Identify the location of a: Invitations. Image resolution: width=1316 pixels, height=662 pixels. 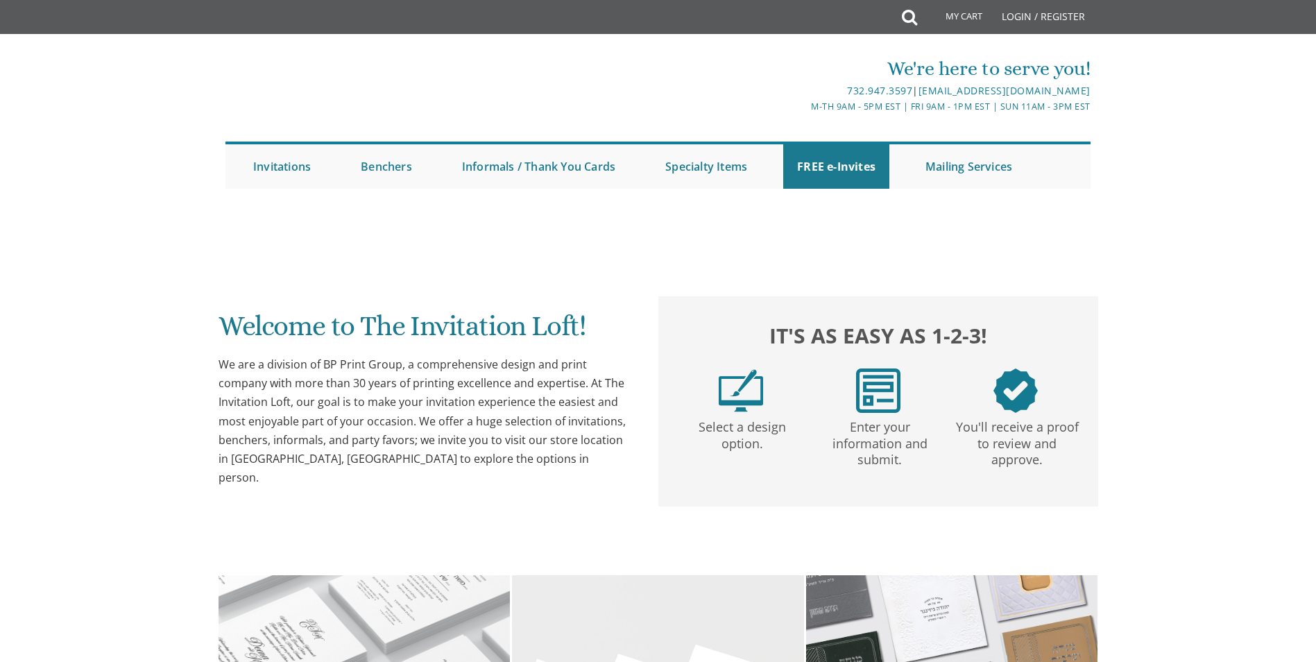
(282, 167).